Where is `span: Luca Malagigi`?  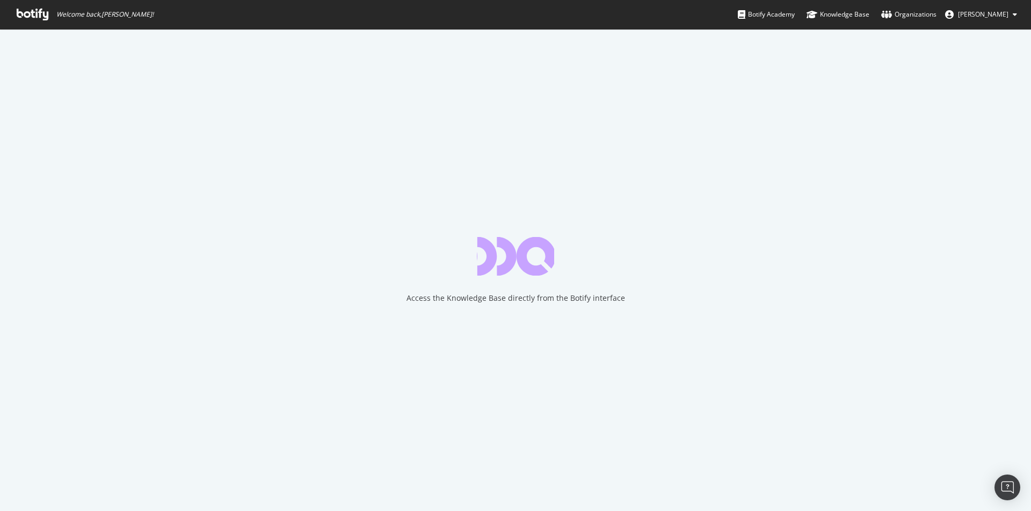
span: Luca Malagigi is located at coordinates (983, 14).